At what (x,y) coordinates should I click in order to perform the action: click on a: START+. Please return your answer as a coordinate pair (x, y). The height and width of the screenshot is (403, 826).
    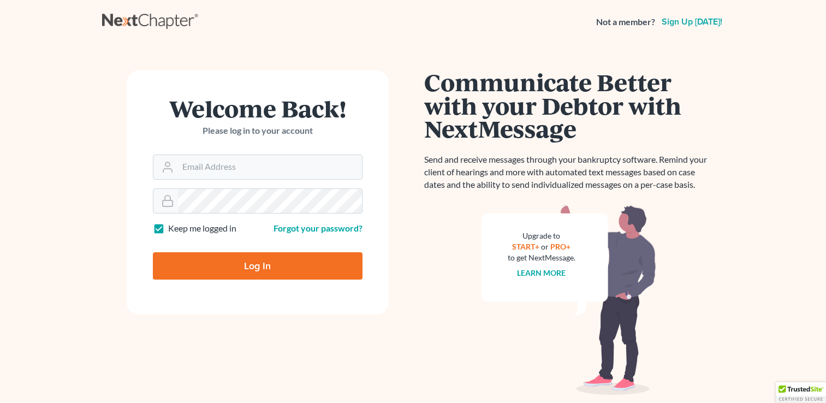
    Looking at the image, I should click on (525, 246).